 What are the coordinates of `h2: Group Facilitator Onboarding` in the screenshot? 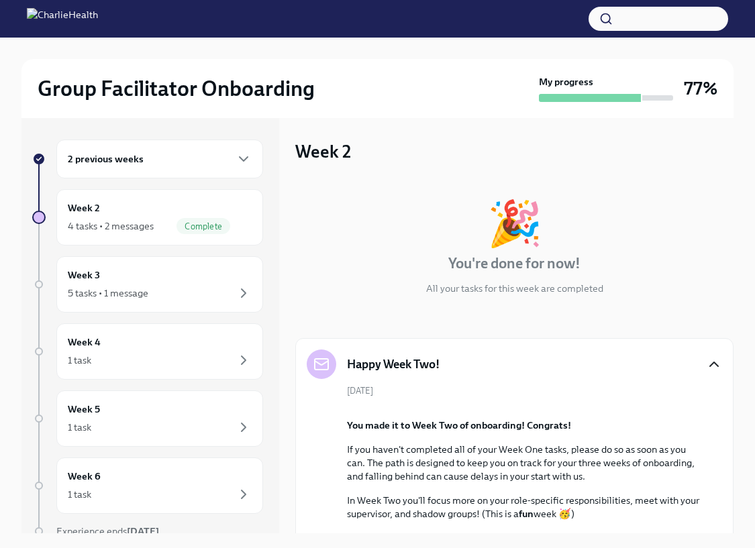 It's located at (176, 89).